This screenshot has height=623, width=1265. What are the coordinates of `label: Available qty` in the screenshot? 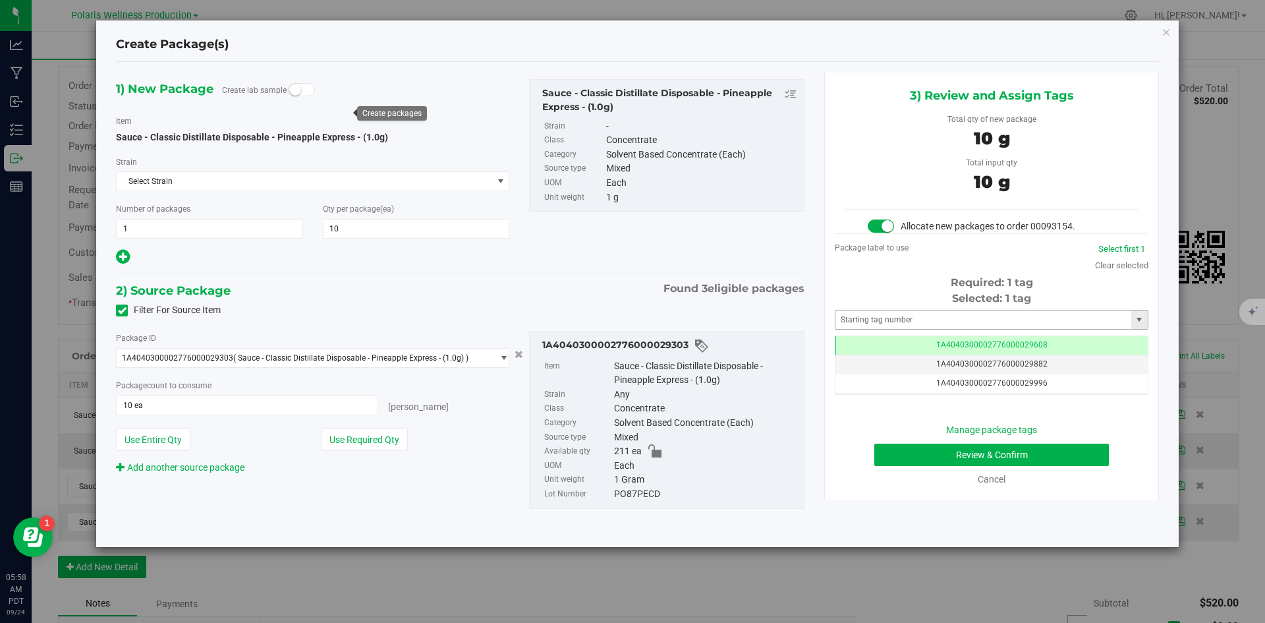 It's located at (578, 451).